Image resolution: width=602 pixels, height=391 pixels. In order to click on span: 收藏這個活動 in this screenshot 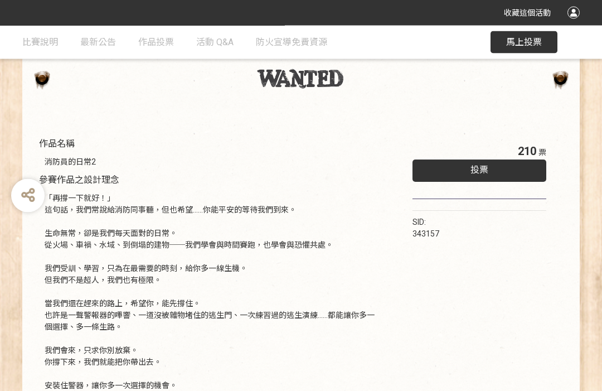, I will do `click(528, 13)`.